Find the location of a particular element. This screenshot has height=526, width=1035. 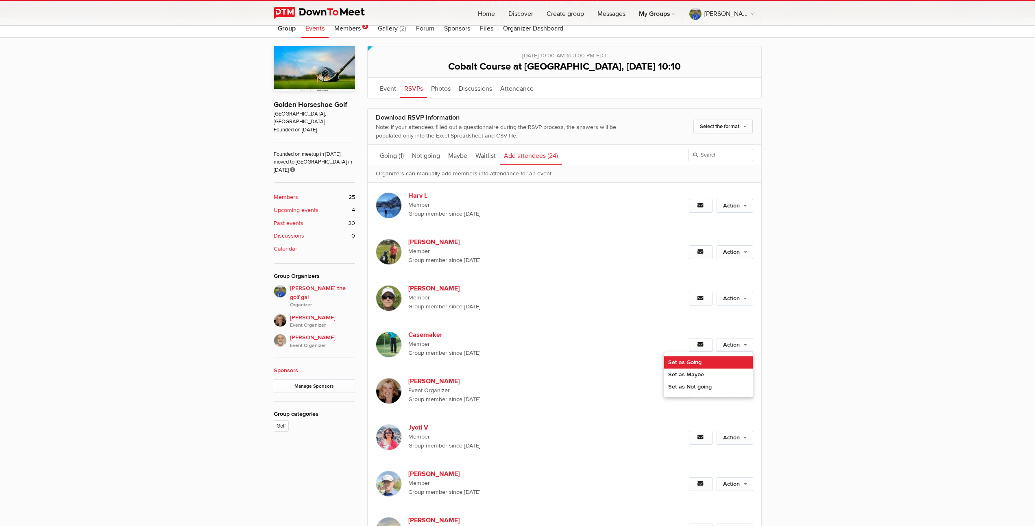

b: Upcoming events is located at coordinates (296, 210).